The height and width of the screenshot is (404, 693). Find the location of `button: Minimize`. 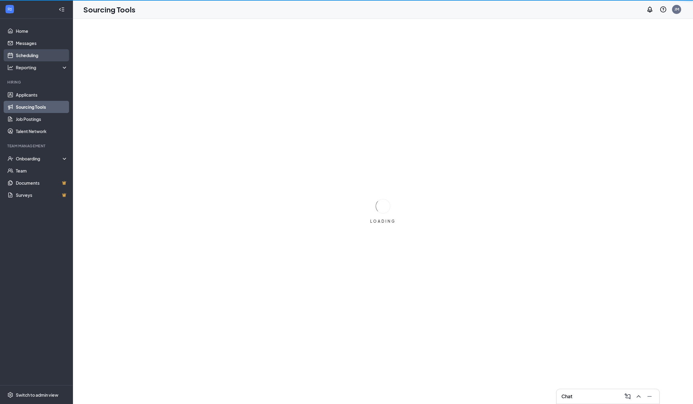

button: Minimize is located at coordinates (649, 397).